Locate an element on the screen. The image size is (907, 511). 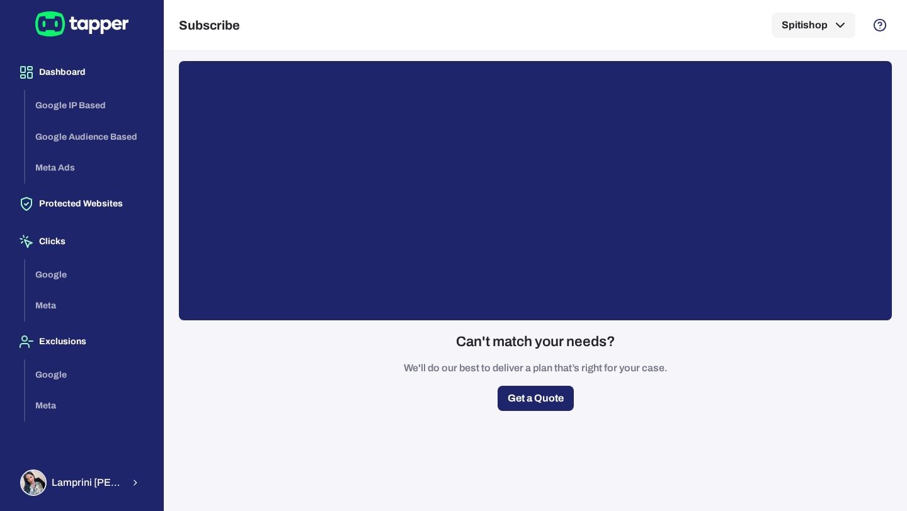
h4: Can't match your needs? is located at coordinates (535, 342).